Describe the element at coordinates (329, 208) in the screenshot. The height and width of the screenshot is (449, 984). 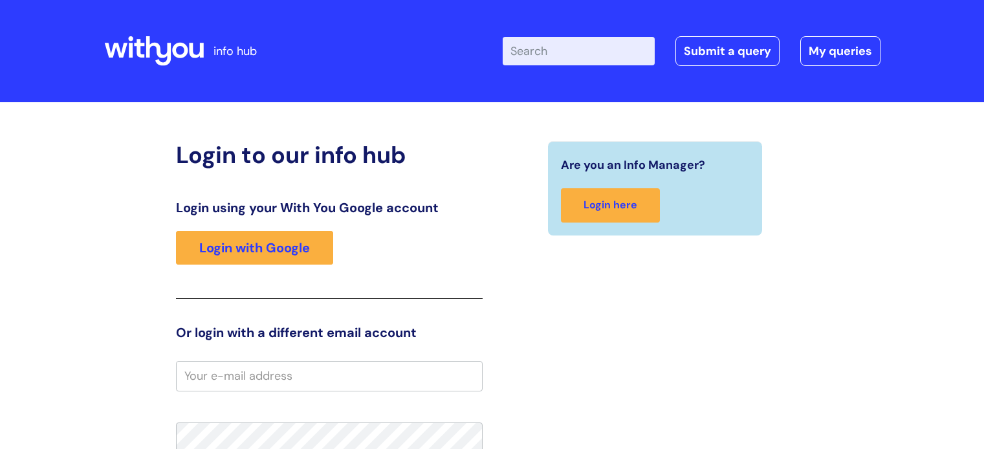
I see `h3: Login using your With You Google account` at that location.